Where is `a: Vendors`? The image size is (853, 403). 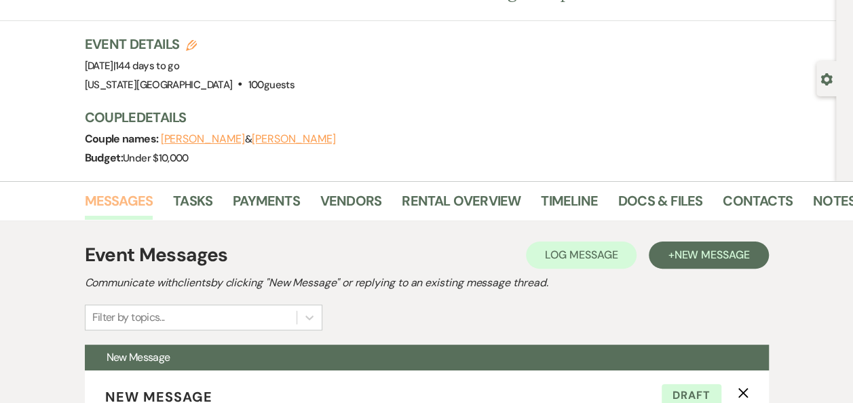
a: Vendors is located at coordinates (351, 205).